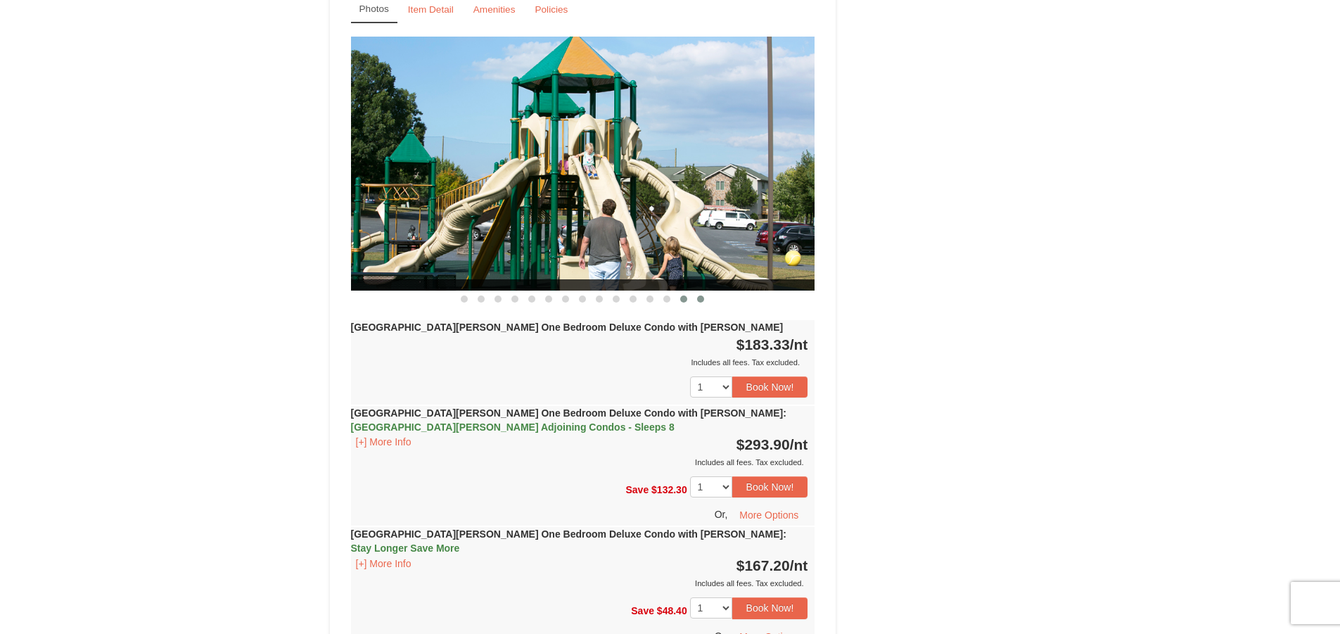 This screenshot has width=1340, height=634. What do you see at coordinates (583, 163) in the screenshot?
I see `img: 18876286-135-50e40ab8.jpg` at bounding box center [583, 163].